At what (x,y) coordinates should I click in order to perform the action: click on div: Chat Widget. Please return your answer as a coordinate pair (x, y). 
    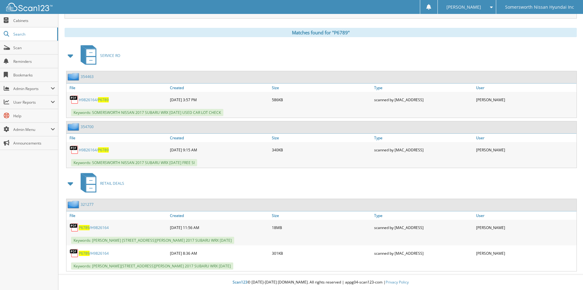
    Looking at the image, I should click on (568, 275).